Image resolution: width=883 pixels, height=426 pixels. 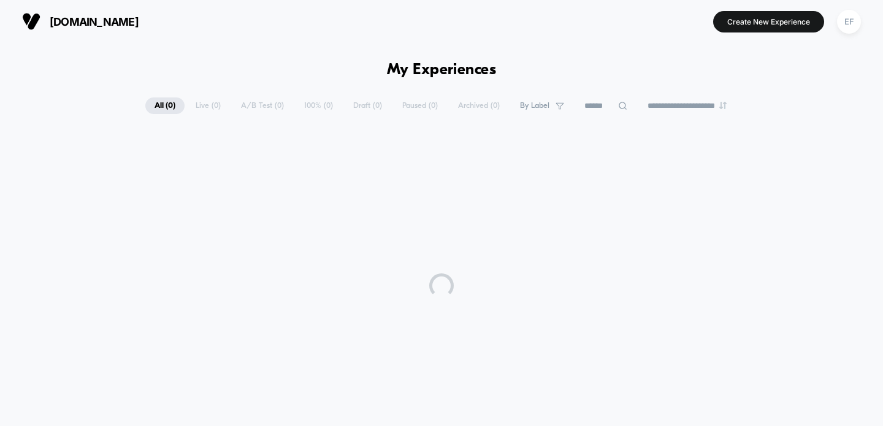 What do you see at coordinates (535, 106) in the screenshot?
I see `span: By Label` at bounding box center [535, 106].